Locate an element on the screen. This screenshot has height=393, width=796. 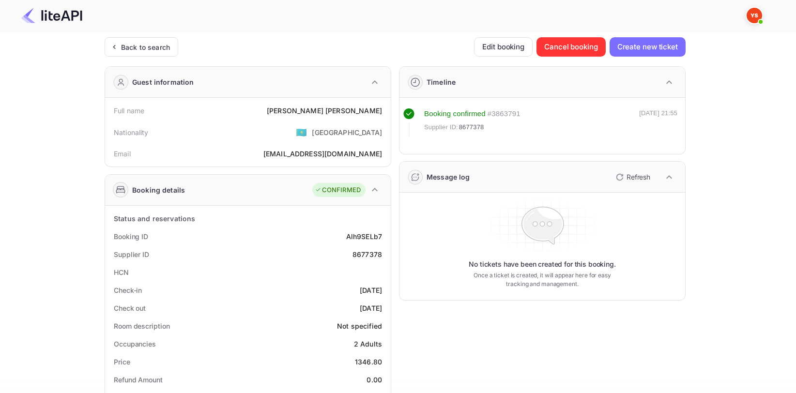
div: CONFIRMED is located at coordinates (338, 190).